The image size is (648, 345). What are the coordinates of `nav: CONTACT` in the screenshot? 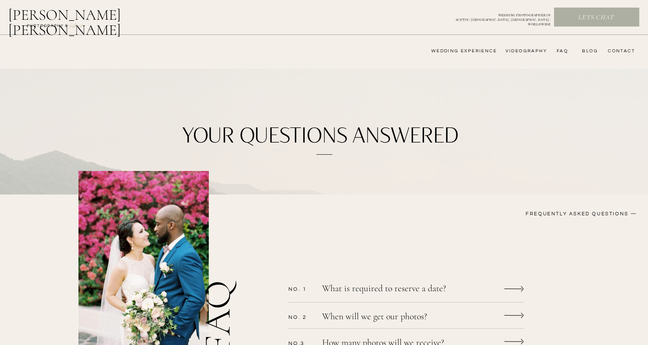 It's located at (620, 51).